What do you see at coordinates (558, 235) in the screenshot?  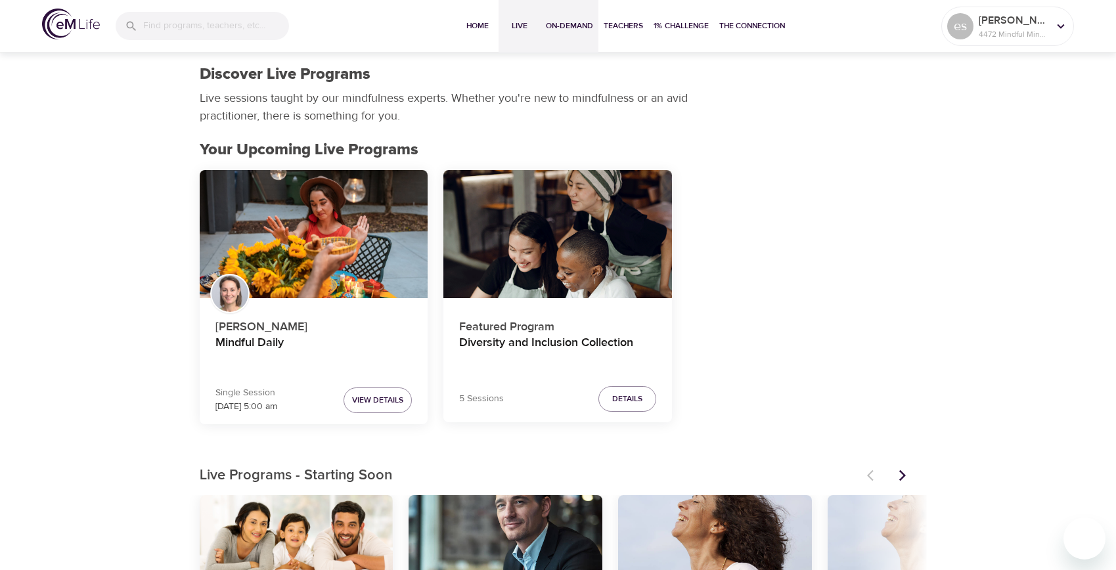 I see `button: Diversity and Inclusion Collection` at bounding box center [558, 235].